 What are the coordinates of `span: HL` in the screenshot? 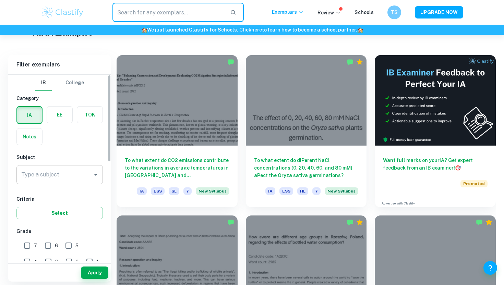 It's located at (303, 191).